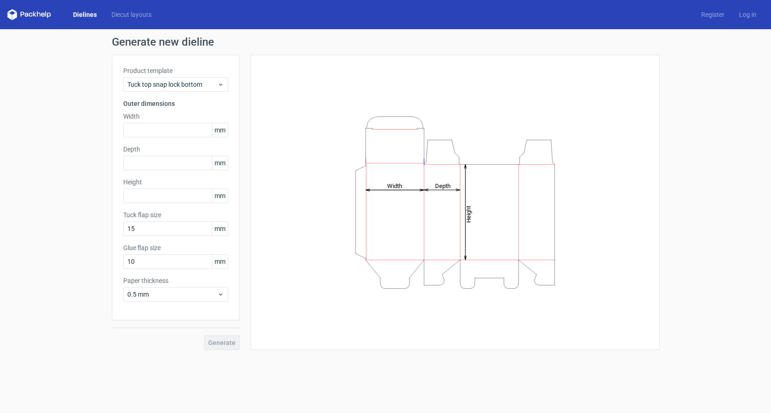 The image size is (771, 413). Describe the element at coordinates (748, 15) in the screenshot. I see `a: Log in` at that location.